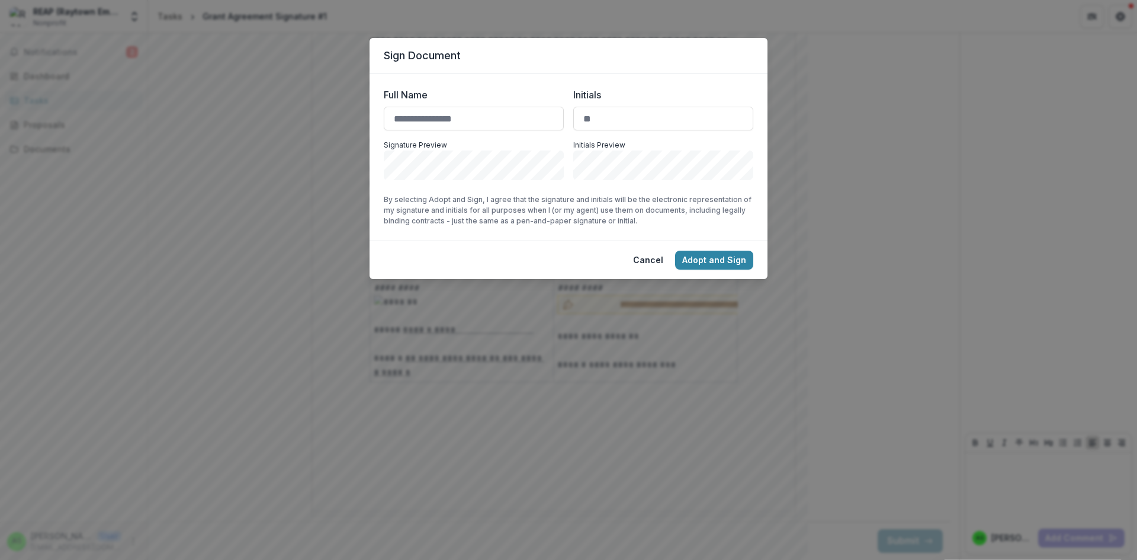 Image resolution: width=1137 pixels, height=560 pixels. I want to click on header: Sign Document, so click(569, 56).